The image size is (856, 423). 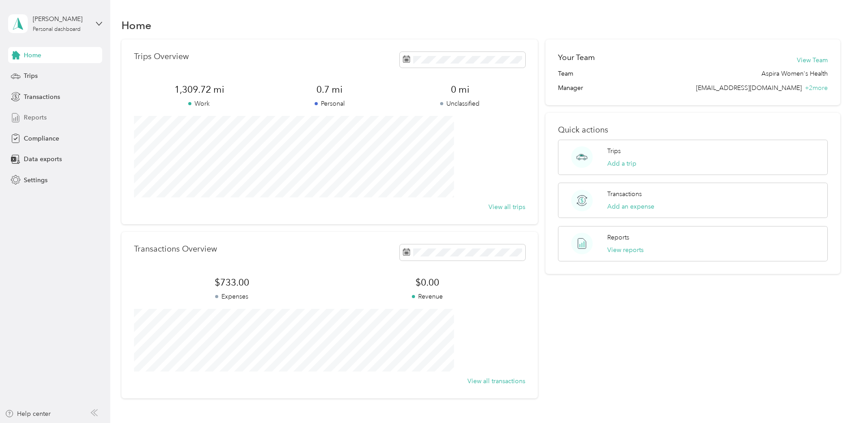 I want to click on p: Trips, so click(x=614, y=151).